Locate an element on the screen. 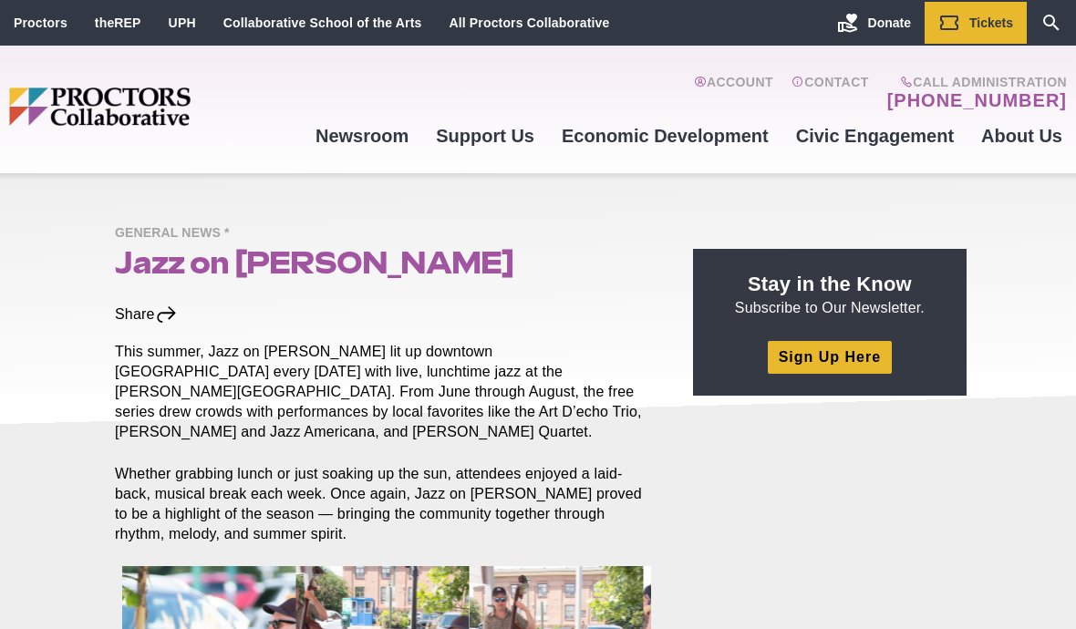 The image size is (1076, 629). a: Search is located at coordinates (1051, 23).